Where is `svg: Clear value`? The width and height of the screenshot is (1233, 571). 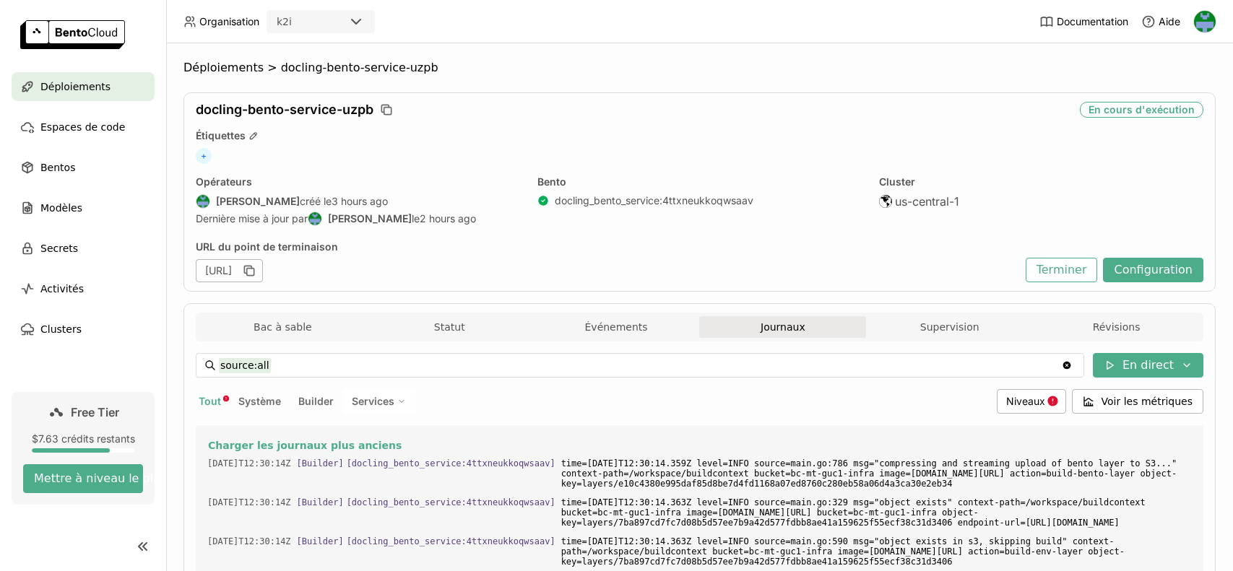 svg: Clear value is located at coordinates (1067, 365).